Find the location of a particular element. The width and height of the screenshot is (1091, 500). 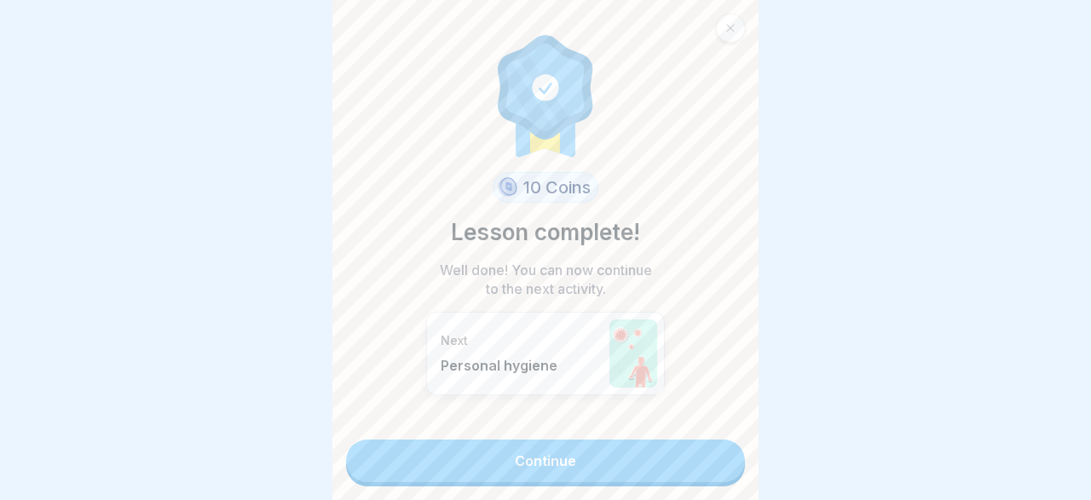

p: Next is located at coordinates (521, 341).